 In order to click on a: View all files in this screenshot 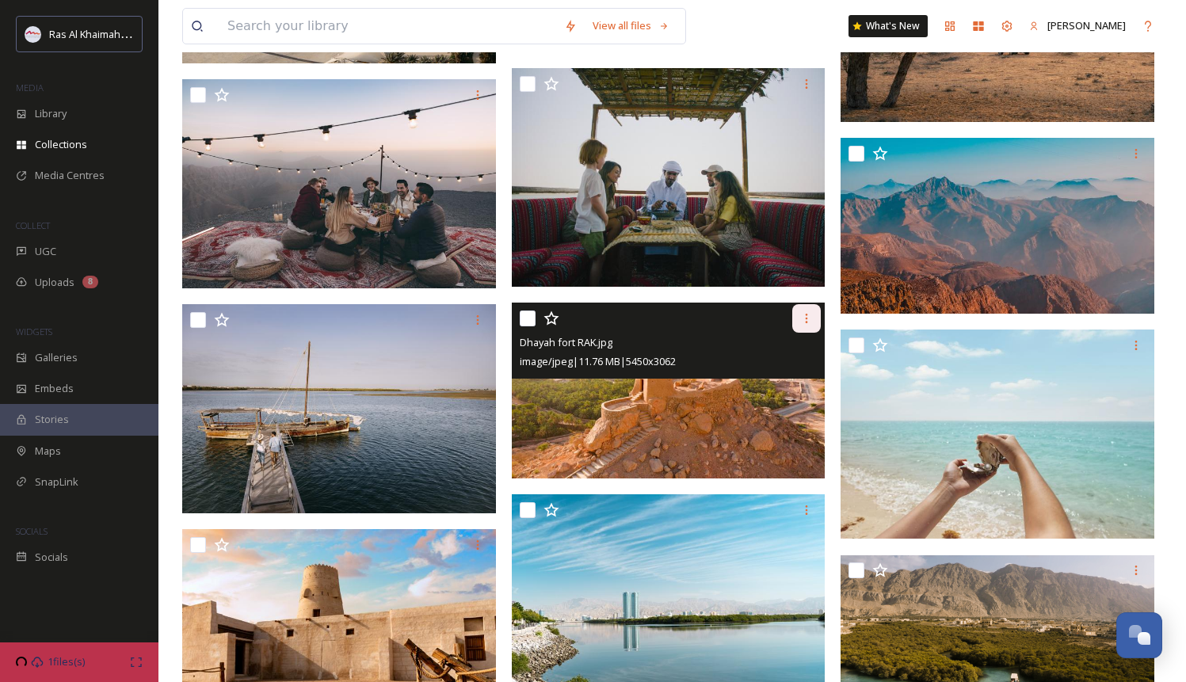, I will do `click(631, 25)`.